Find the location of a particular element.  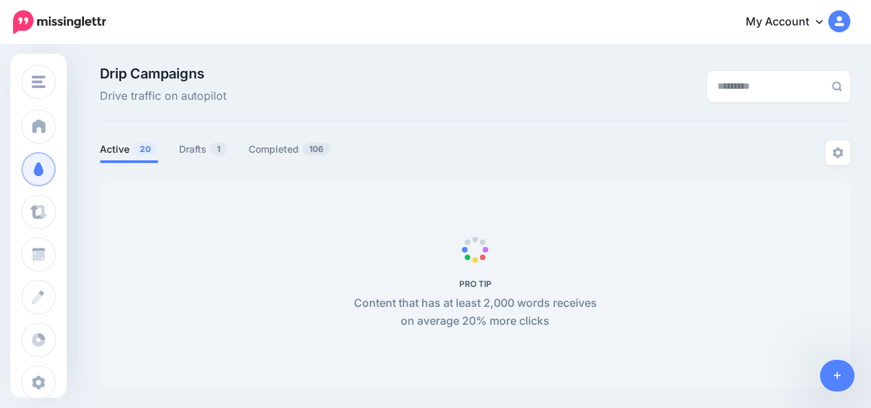

span: Drip Campaigns is located at coordinates (163, 74).